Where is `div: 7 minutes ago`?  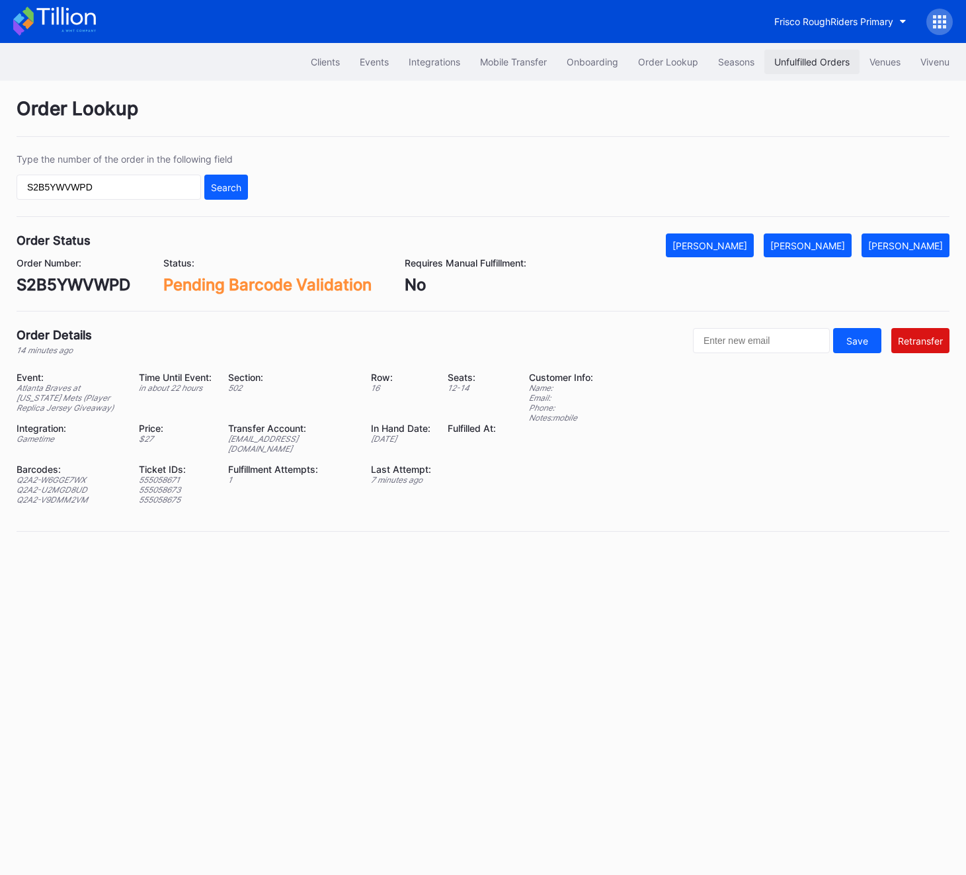
div: 7 minutes ago is located at coordinates (401, 479).